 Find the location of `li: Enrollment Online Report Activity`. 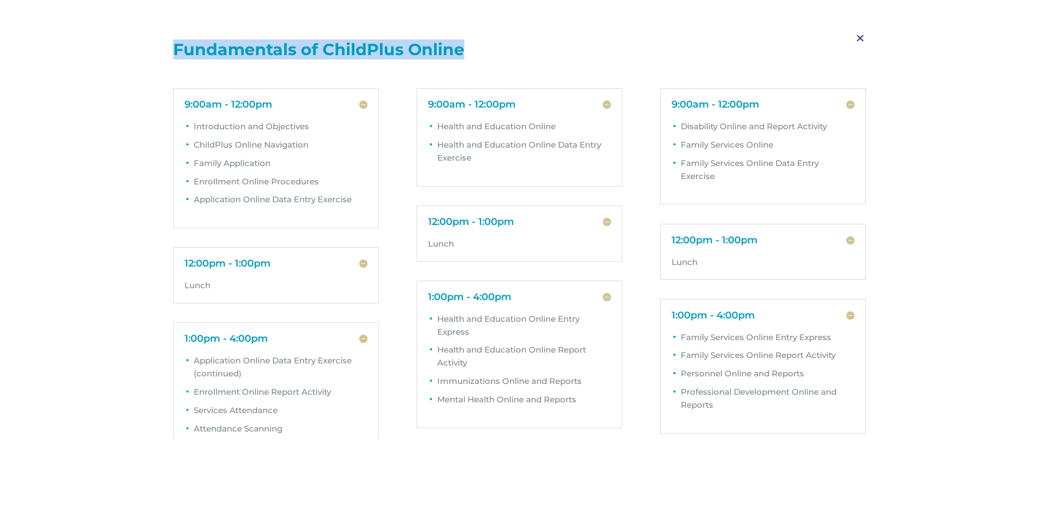

li: Enrollment Online Report Activity is located at coordinates (280, 395).